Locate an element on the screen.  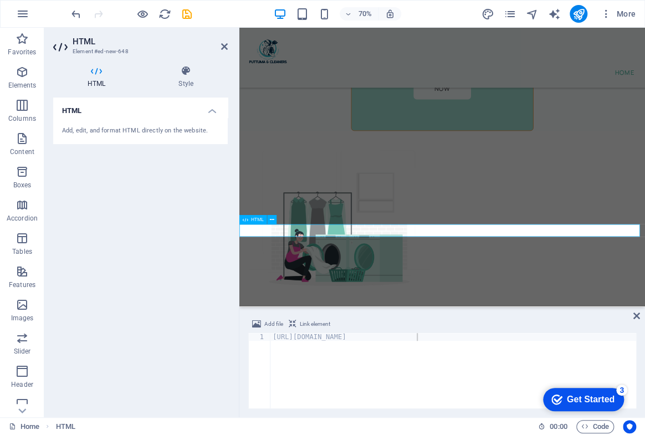
p: Favorites is located at coordinates (22, 52).